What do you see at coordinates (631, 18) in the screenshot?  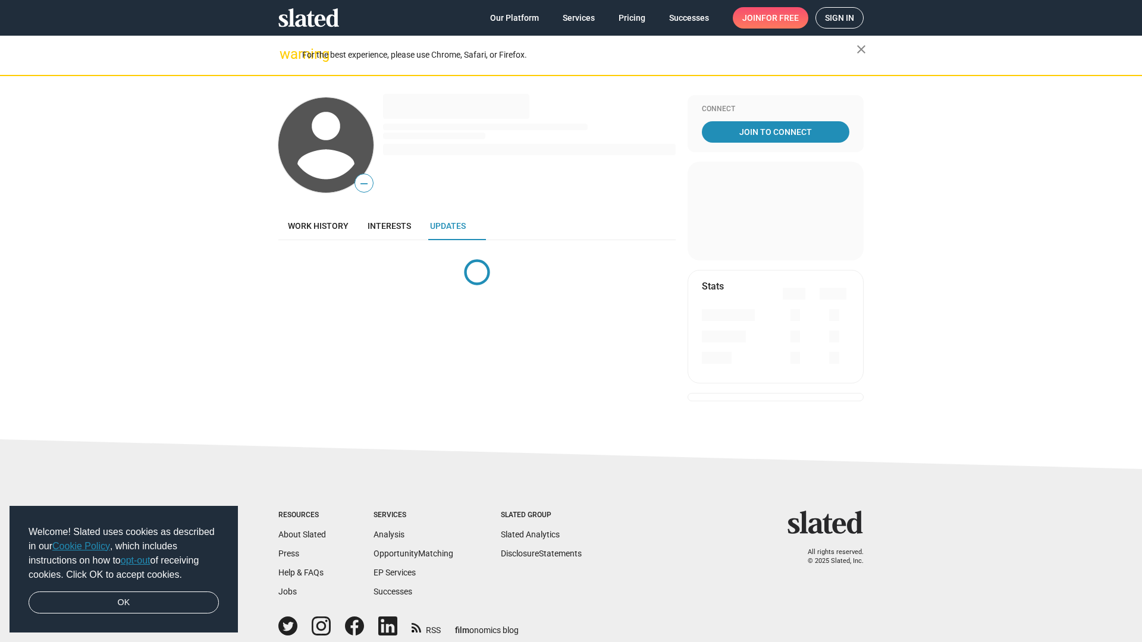 I see `span: Pricing` at bounding box center [631, 18].